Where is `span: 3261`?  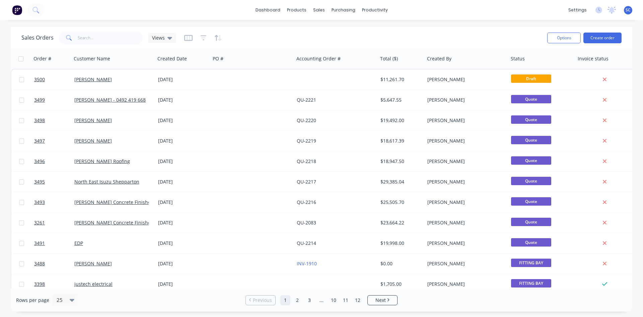
span: 3261 is located at coordinates (40, 222).